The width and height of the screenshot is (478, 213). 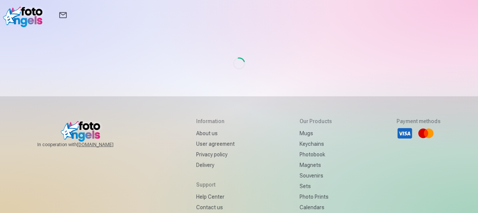 What do you see at coordinates (215, 133) in the screenshot?
I see `a: About us` at bounding box center [215, 133].